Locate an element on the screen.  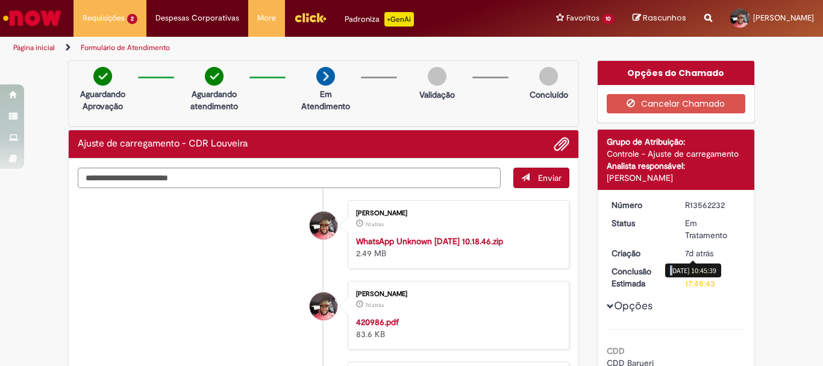
div: Grupo de Atribuição: is located at coordinates (676, 142).